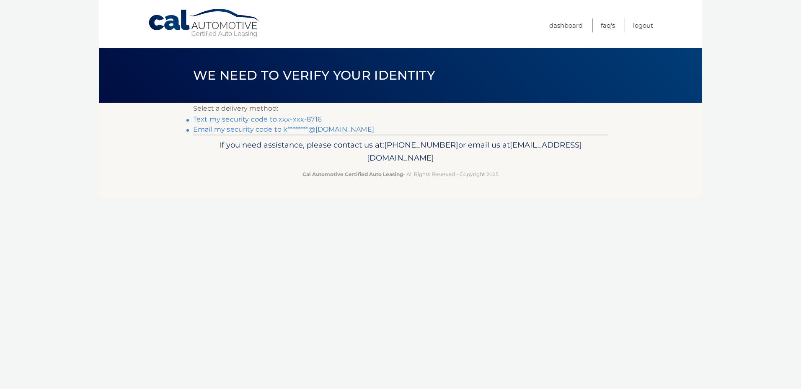  What do you see at coordinates (566, 25) in the screenshot?
I see `a: Dashboard` at bounding box center [566, 25].